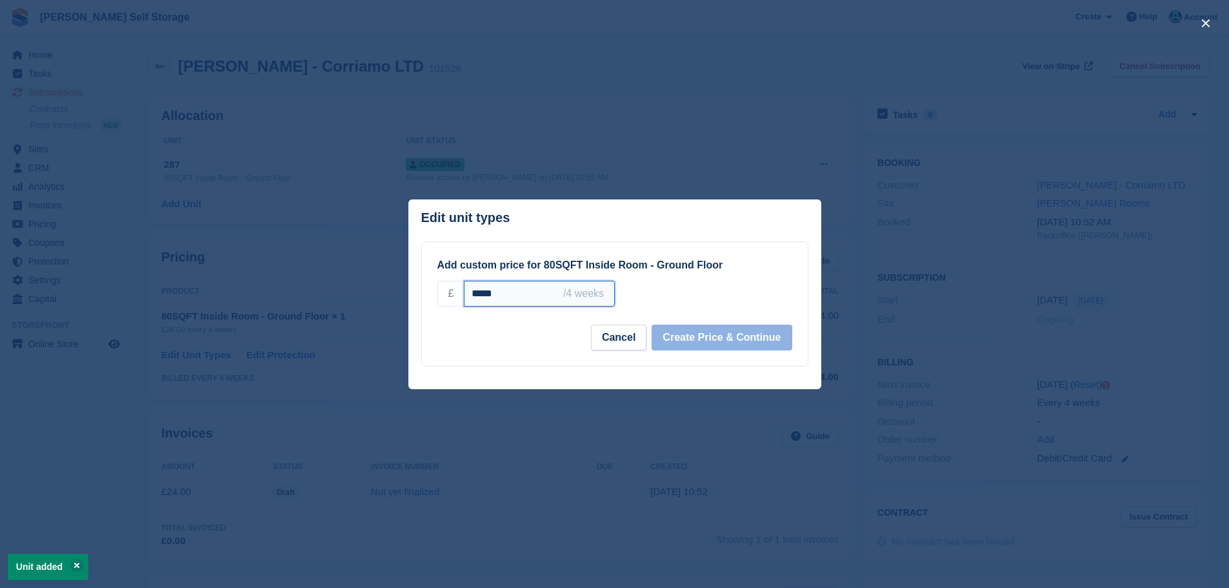 The width and height of the screenshot is (1229, 588). What do you see at coordinates (1206, 23) in the screenshot?
I see `button: close` at bounding box center [1206, 23].